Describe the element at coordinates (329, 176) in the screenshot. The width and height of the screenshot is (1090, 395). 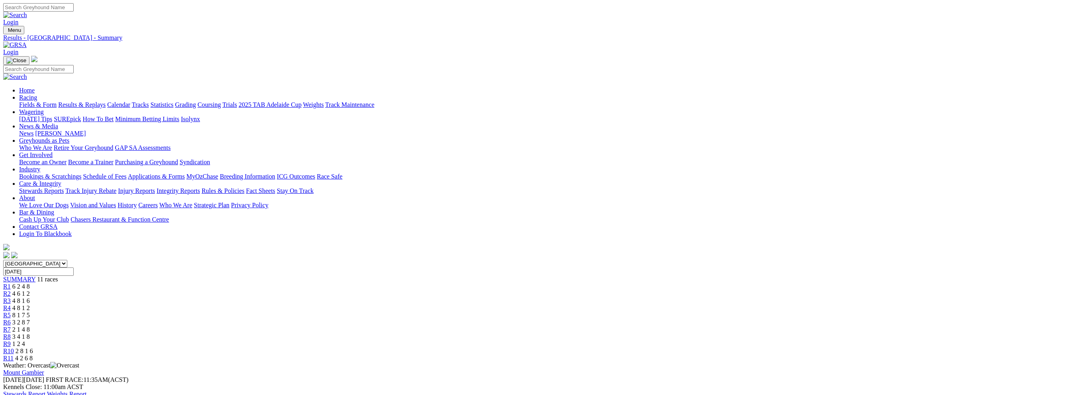
I see `a: Race Safe` at that location.